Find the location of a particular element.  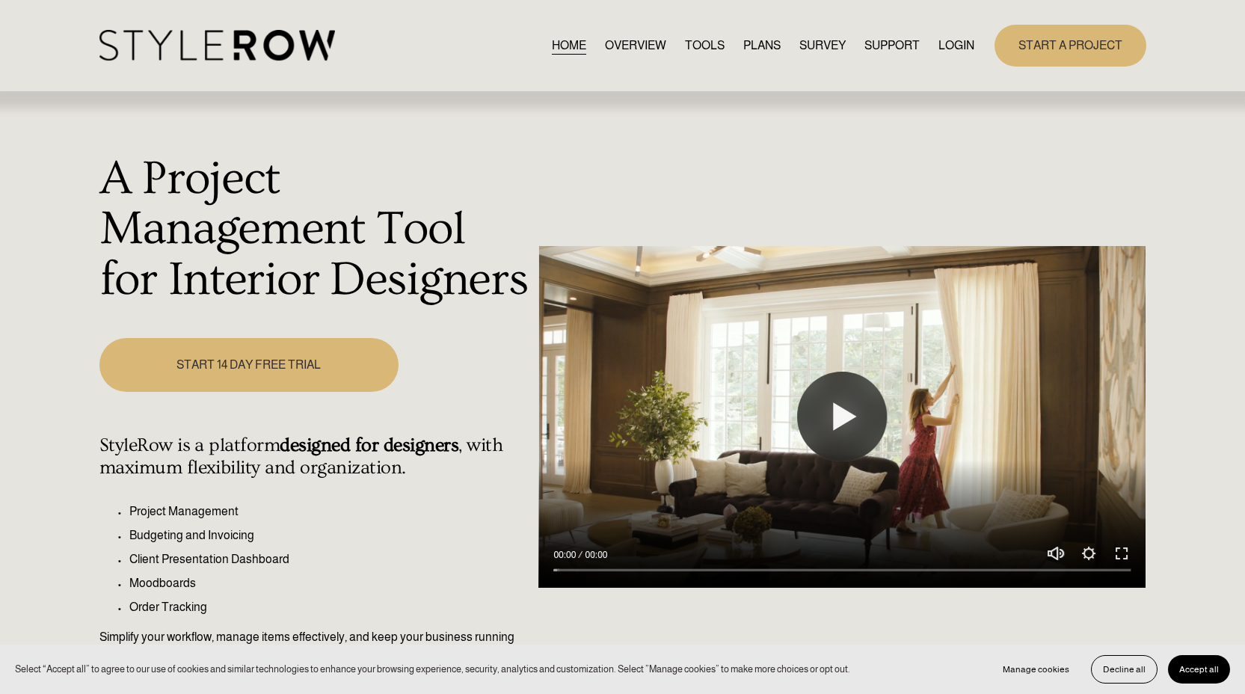

a: HOME is located at coordinates (569, 45).